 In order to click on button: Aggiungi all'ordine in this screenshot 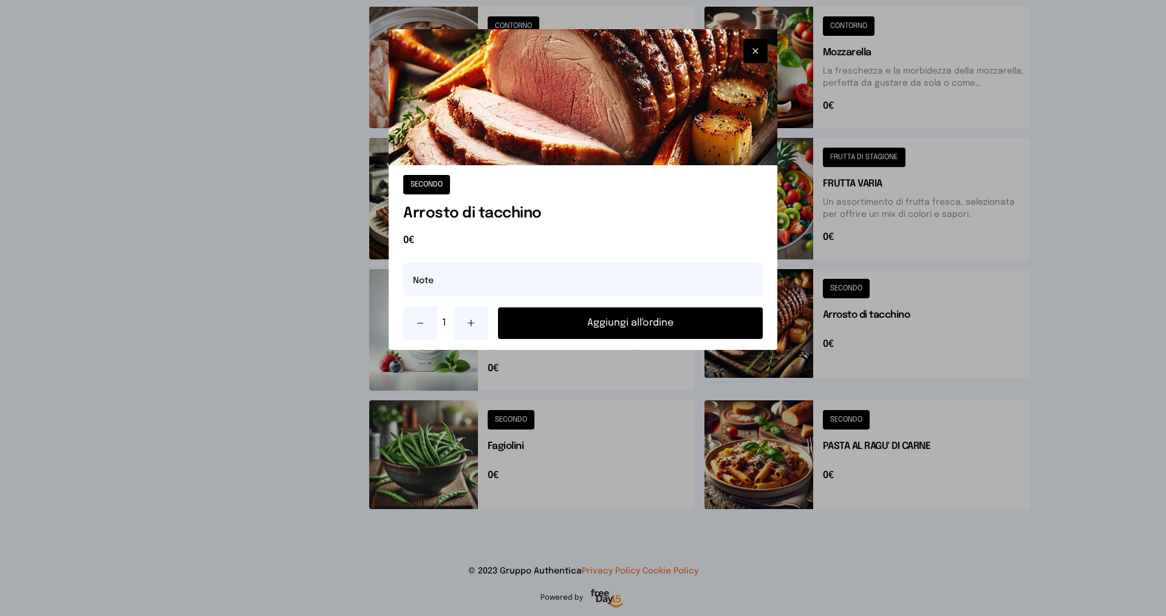, I will do `click(630, 323)`.